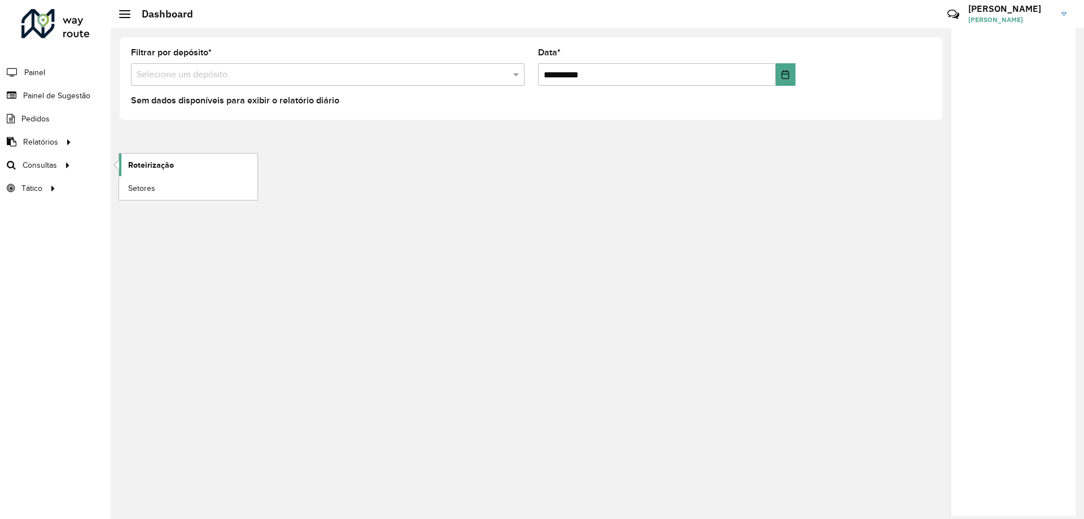 This screenshot has width=1084, height=519. What do you see at coordinates (41, 142) in the screenshot?
I see `span: Relatórios` at bounding box center [41, 142].